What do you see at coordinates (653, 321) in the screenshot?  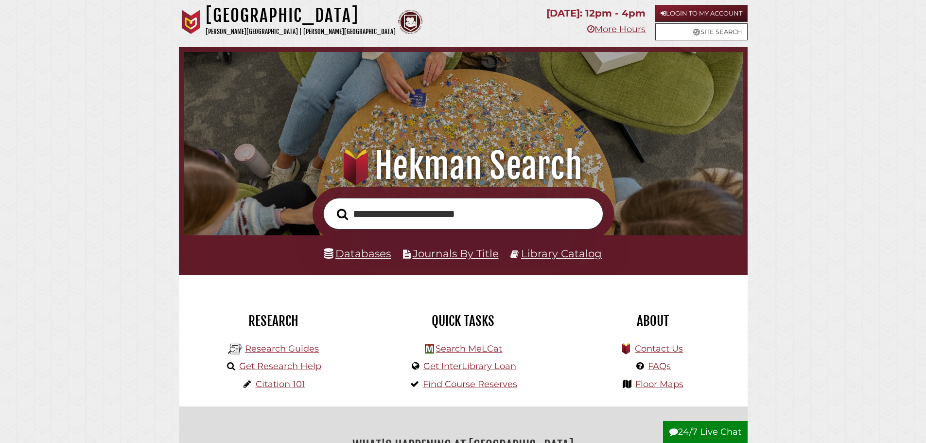 I see `h2: About` at bounding box center [653, 321].